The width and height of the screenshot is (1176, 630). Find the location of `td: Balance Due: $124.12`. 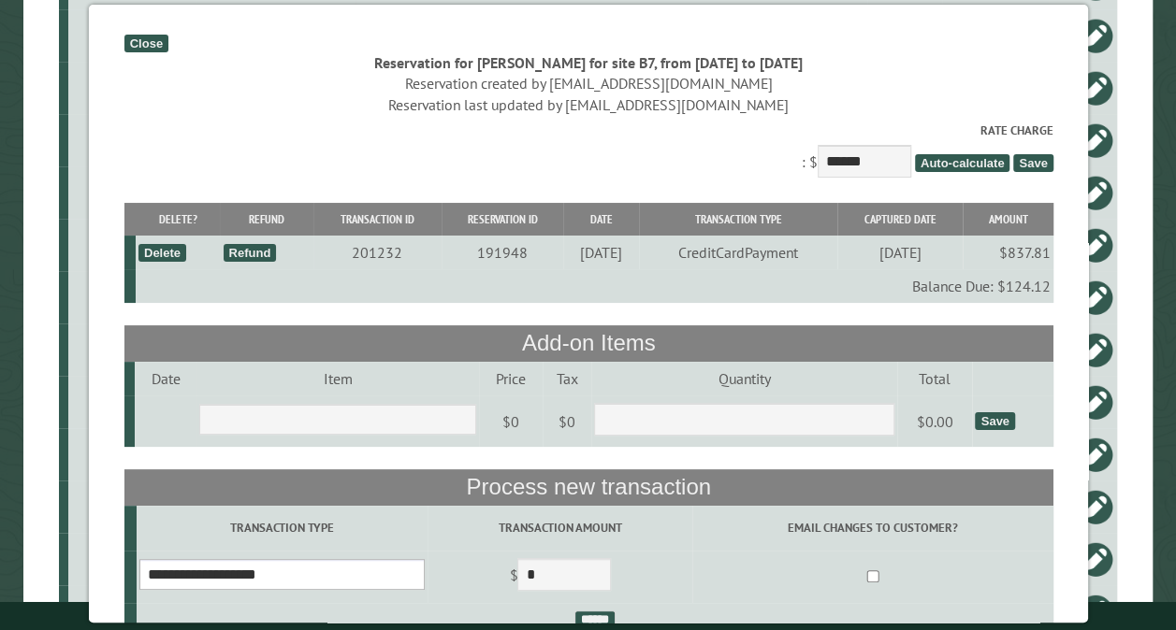

td: Balance Due: $124.12 is located at coordinates (593, 286).